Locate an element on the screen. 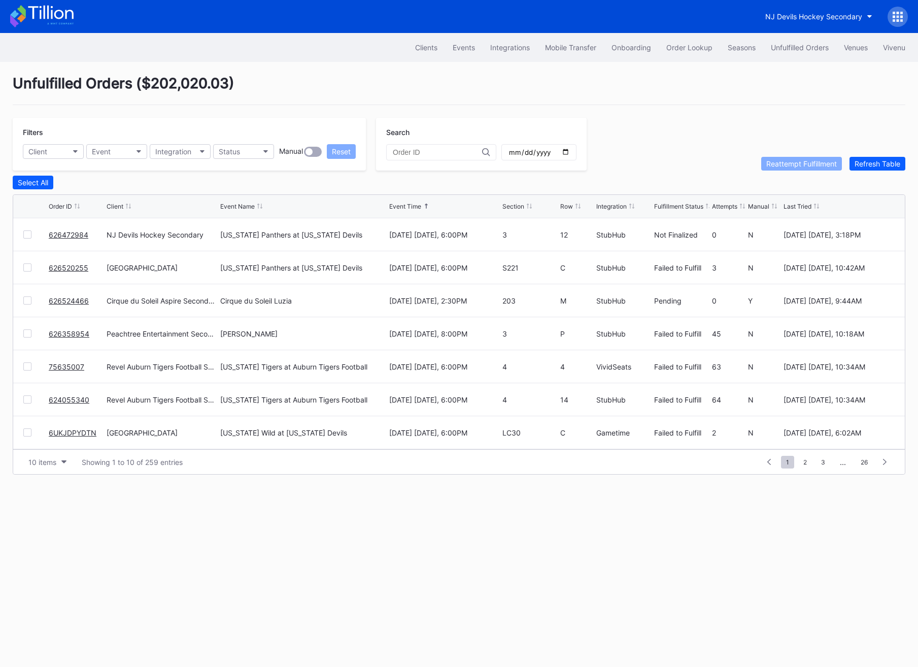 This screenshot has height=667, width=918. a: Order Lookup is located at coordinates (689, 47).